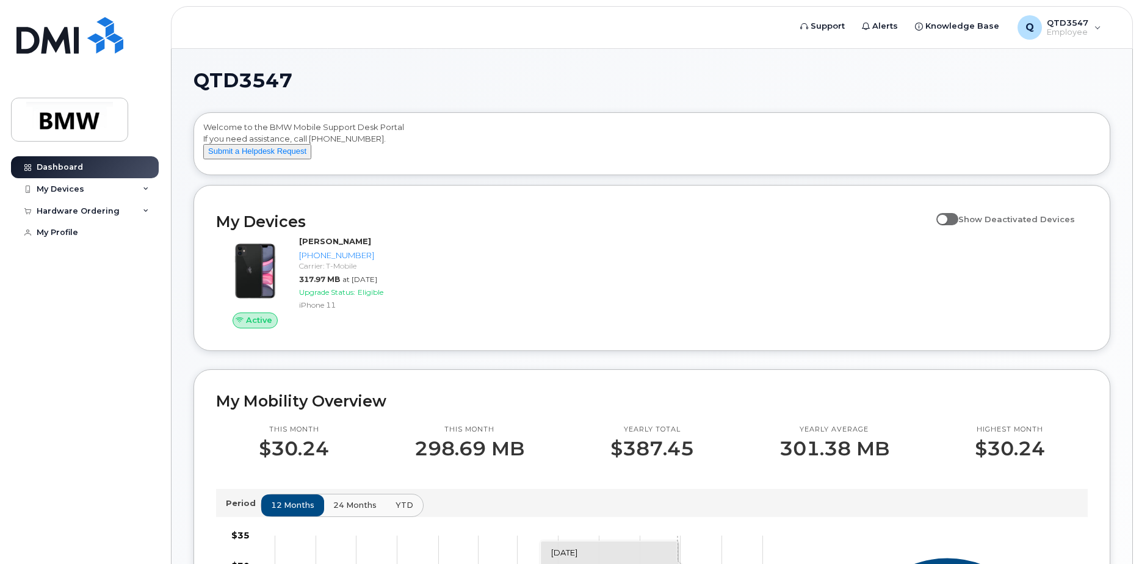 This screenshot has height=564, width=1139. Describe the element at coordinates (319, 279) in the screenshot. I see `span: 317.97 MB` at that location.